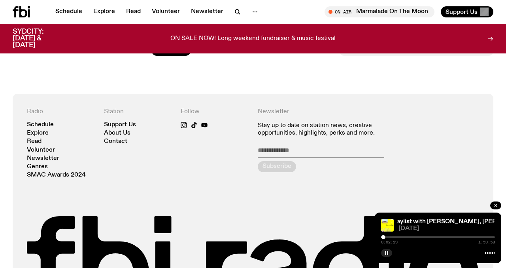 The width and height of the screenshot is (506, 268). I want to click on span: Support Us, so click(462, 12).